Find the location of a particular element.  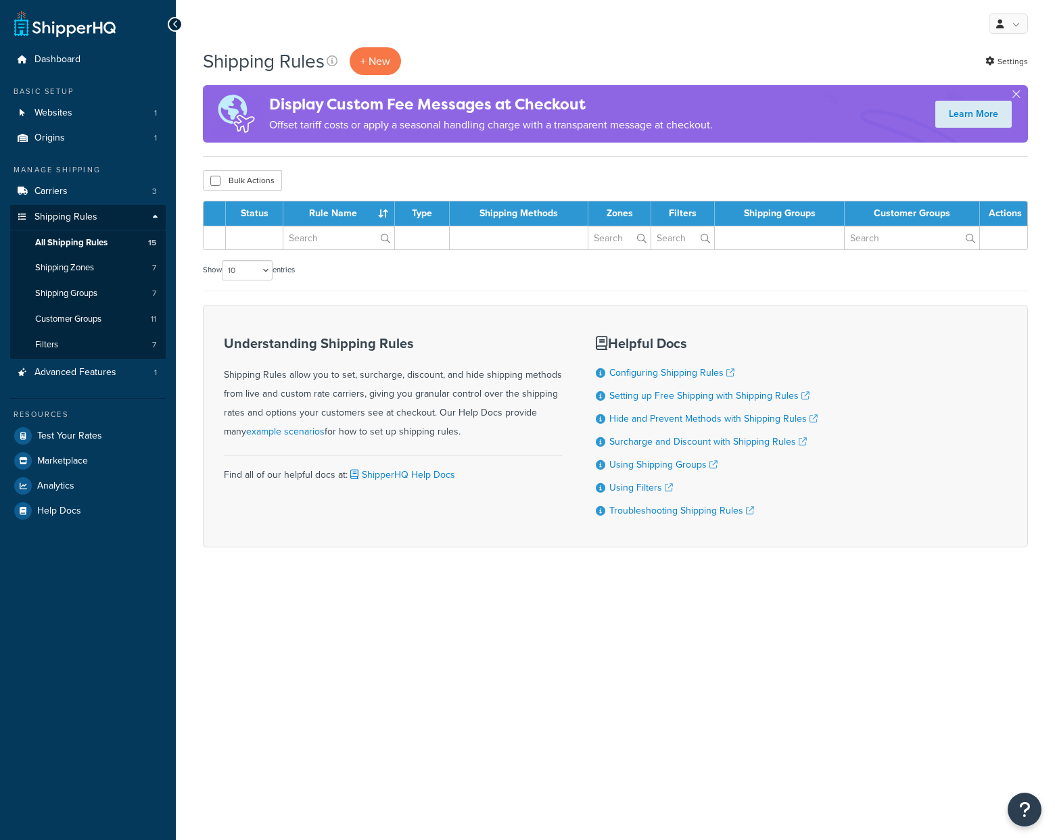

label: Show entries is located at coordinates (249, 270).